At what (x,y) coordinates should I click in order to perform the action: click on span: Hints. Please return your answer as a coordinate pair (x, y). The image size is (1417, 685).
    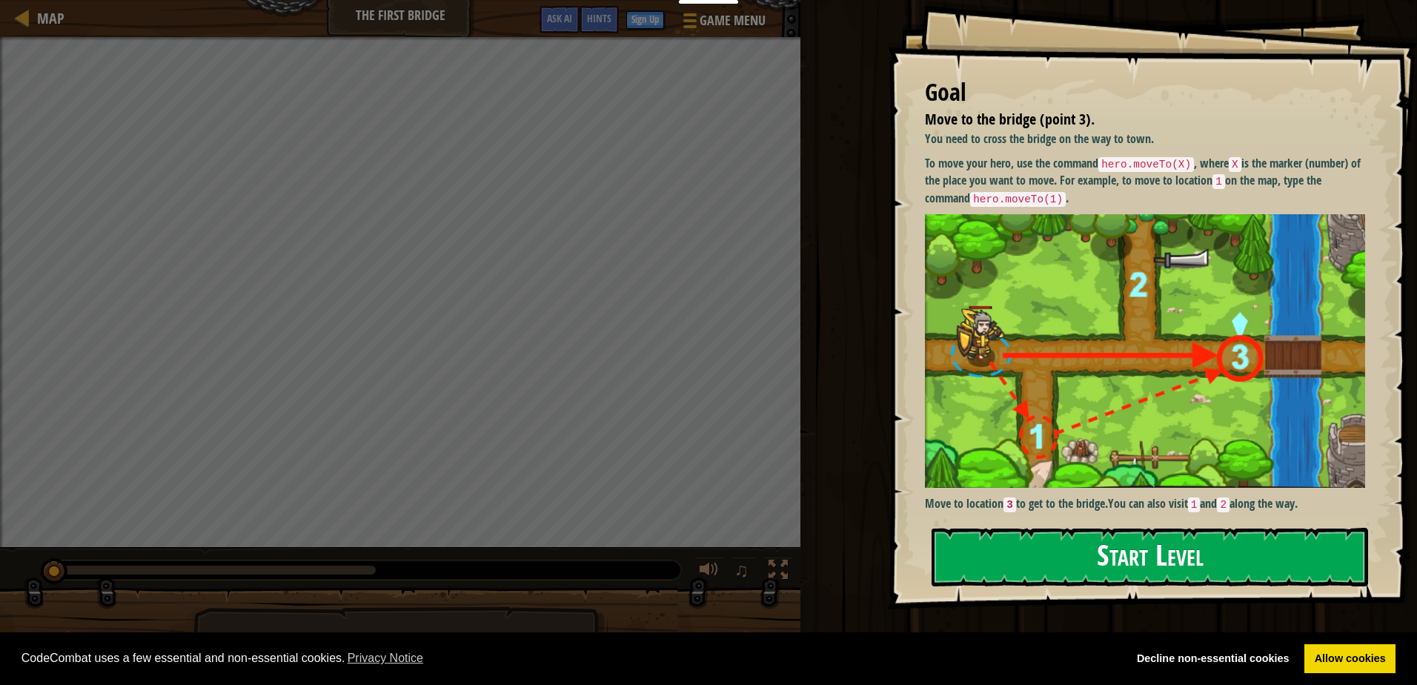
    Looking at the image, I should click on (599, 18).